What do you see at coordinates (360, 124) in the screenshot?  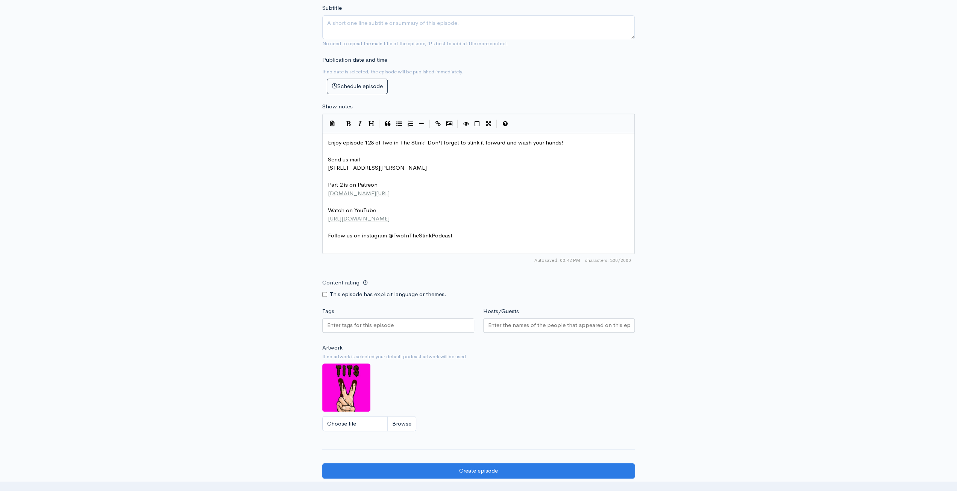 I see `button: Italic` at bounding box center [360, 124].